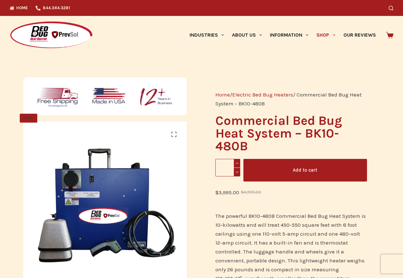  What do you see at coordinates (291, 133) in the screenshot?
I see `h1: Commercial Bed Bug Heat System – BK10-480B` at bounding box center [291, 133].